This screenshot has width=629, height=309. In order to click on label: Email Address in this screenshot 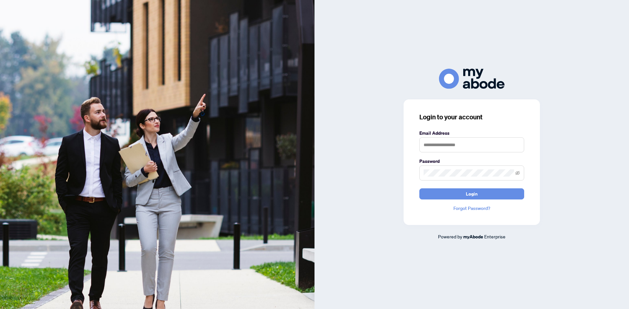, I will do `click(471, 133)`.